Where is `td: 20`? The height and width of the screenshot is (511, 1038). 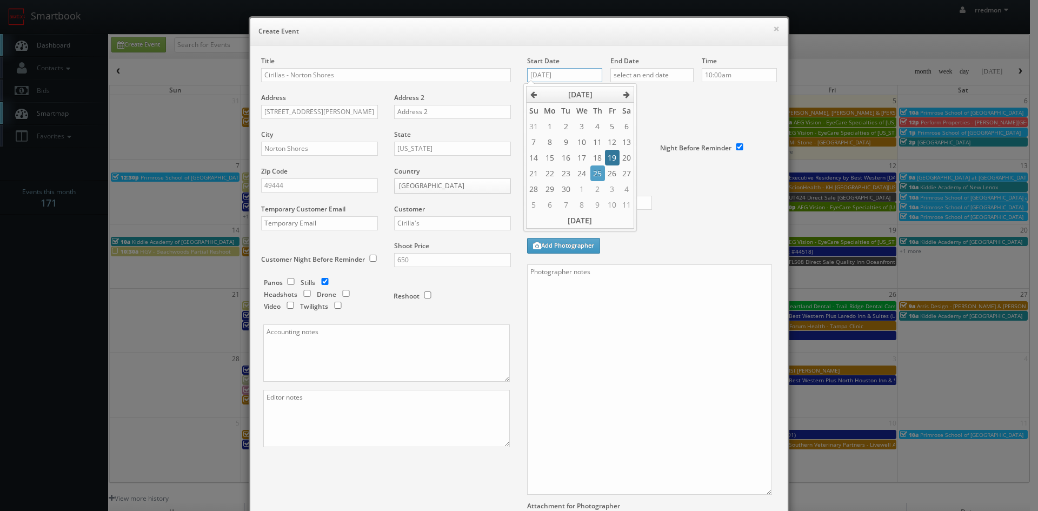
td: 20 is located at coordinates (627, 157).